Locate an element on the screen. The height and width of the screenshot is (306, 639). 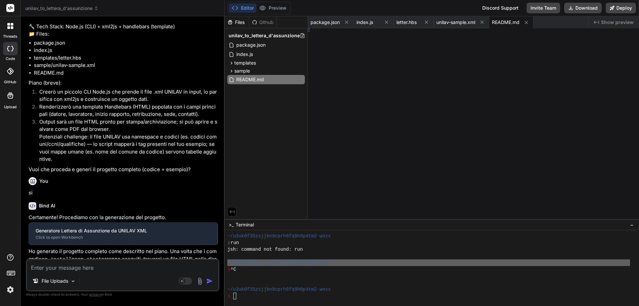
p: Ho generato il progetto completo come descritto nel piano. Una volta che i comandi e saranno eseg... is located at coordinates (123, 267).